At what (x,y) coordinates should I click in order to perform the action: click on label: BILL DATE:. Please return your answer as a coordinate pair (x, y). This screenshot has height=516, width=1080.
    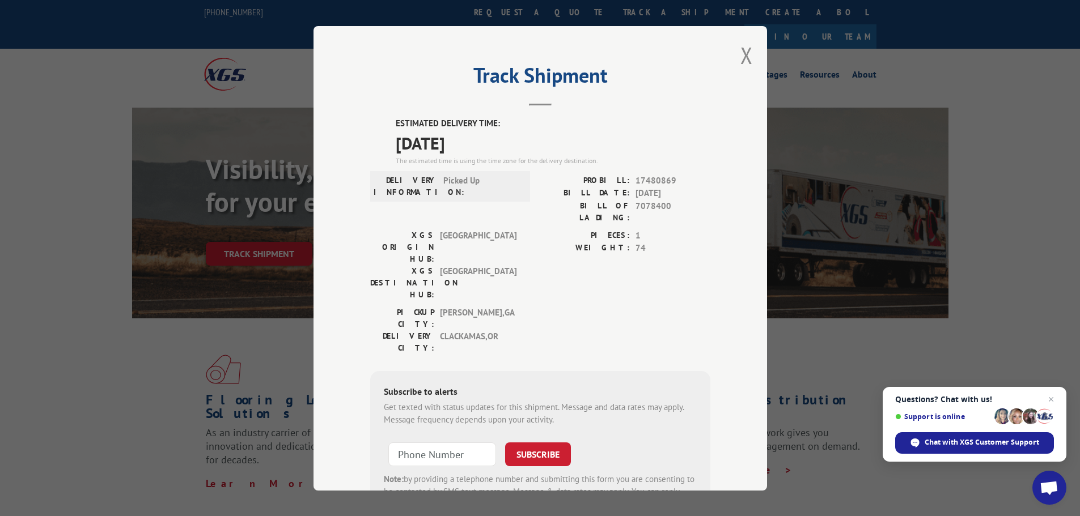
    Looking at the image, I should click on (585, 193).